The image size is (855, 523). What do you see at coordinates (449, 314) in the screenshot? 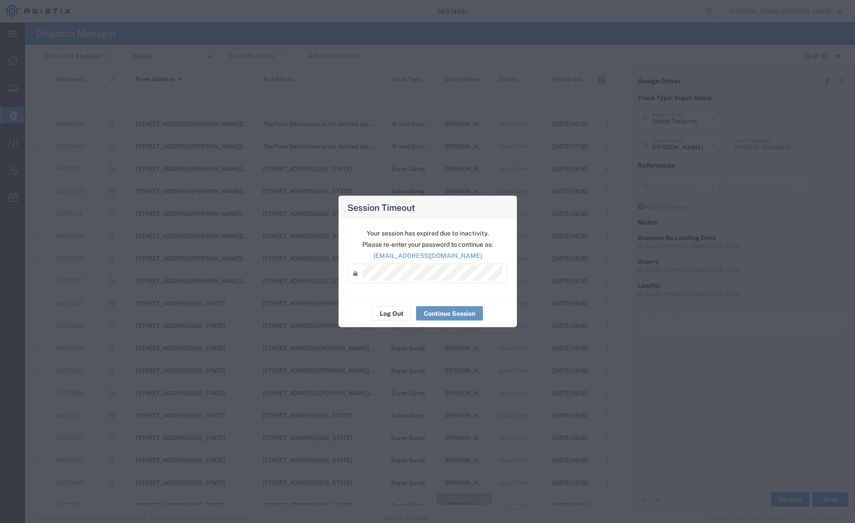
I see `button: Continue Session` at bounding box center [449, 314].